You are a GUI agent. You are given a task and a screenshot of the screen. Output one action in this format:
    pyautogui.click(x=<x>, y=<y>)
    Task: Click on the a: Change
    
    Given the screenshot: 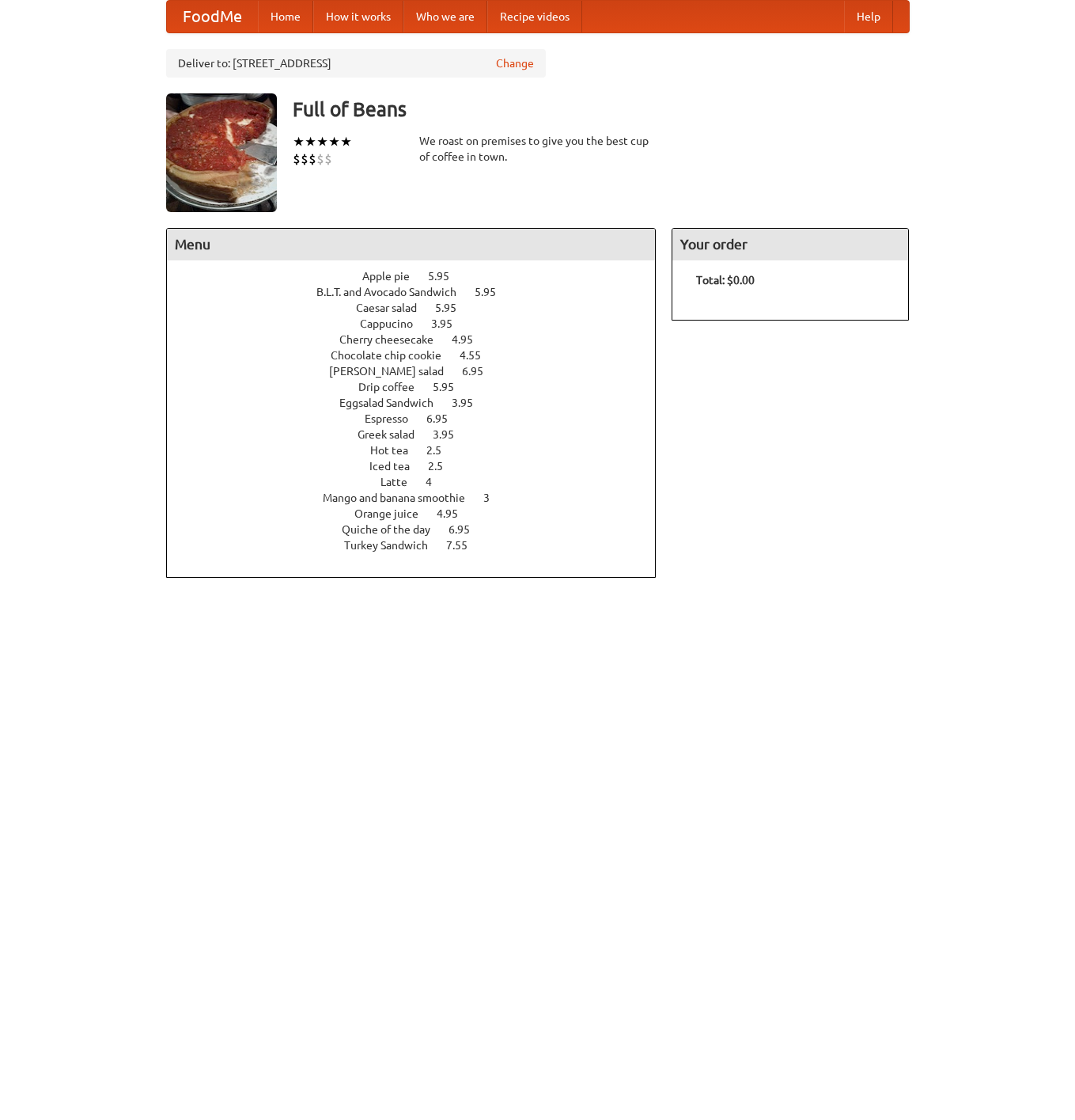 What is the action you would take?
    pyautogui.click(x=515, y=63)
    